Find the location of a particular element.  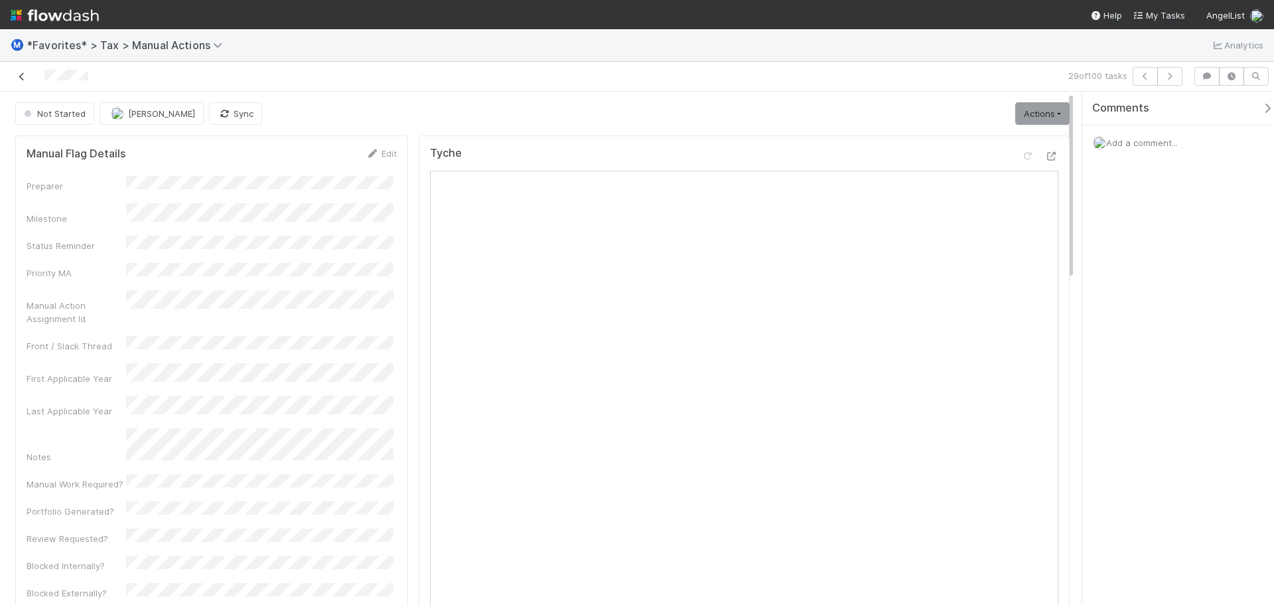

div: Front / Slack Thread is located at coordinates (76, 346).